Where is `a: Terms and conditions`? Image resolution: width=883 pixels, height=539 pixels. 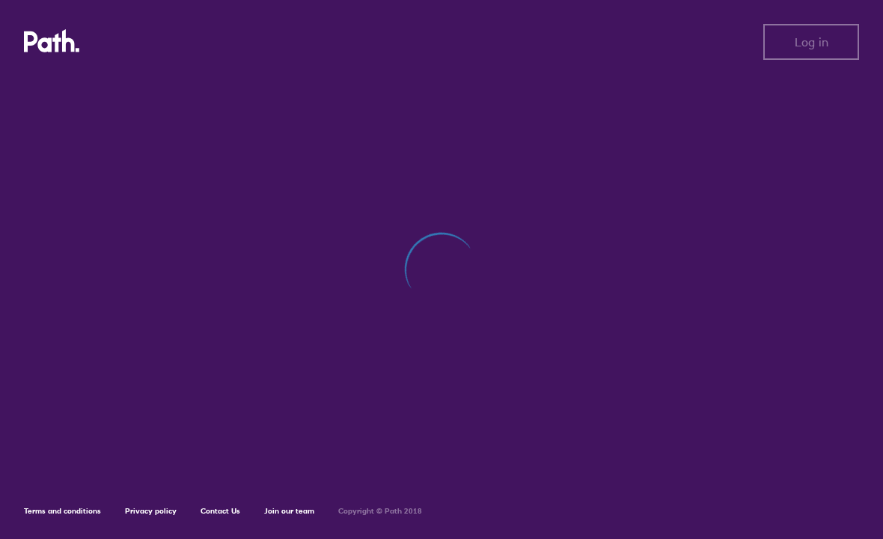 a: Terms and conditions is located at coordinates (62, 511).